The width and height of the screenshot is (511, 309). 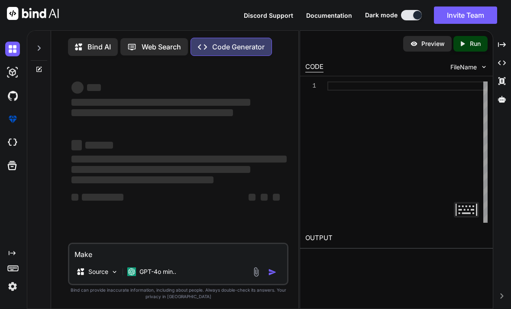 What do you see at coordinates (315, 67) in the screenshot?
I see `div: CODE` at bounding box center [315, 67].